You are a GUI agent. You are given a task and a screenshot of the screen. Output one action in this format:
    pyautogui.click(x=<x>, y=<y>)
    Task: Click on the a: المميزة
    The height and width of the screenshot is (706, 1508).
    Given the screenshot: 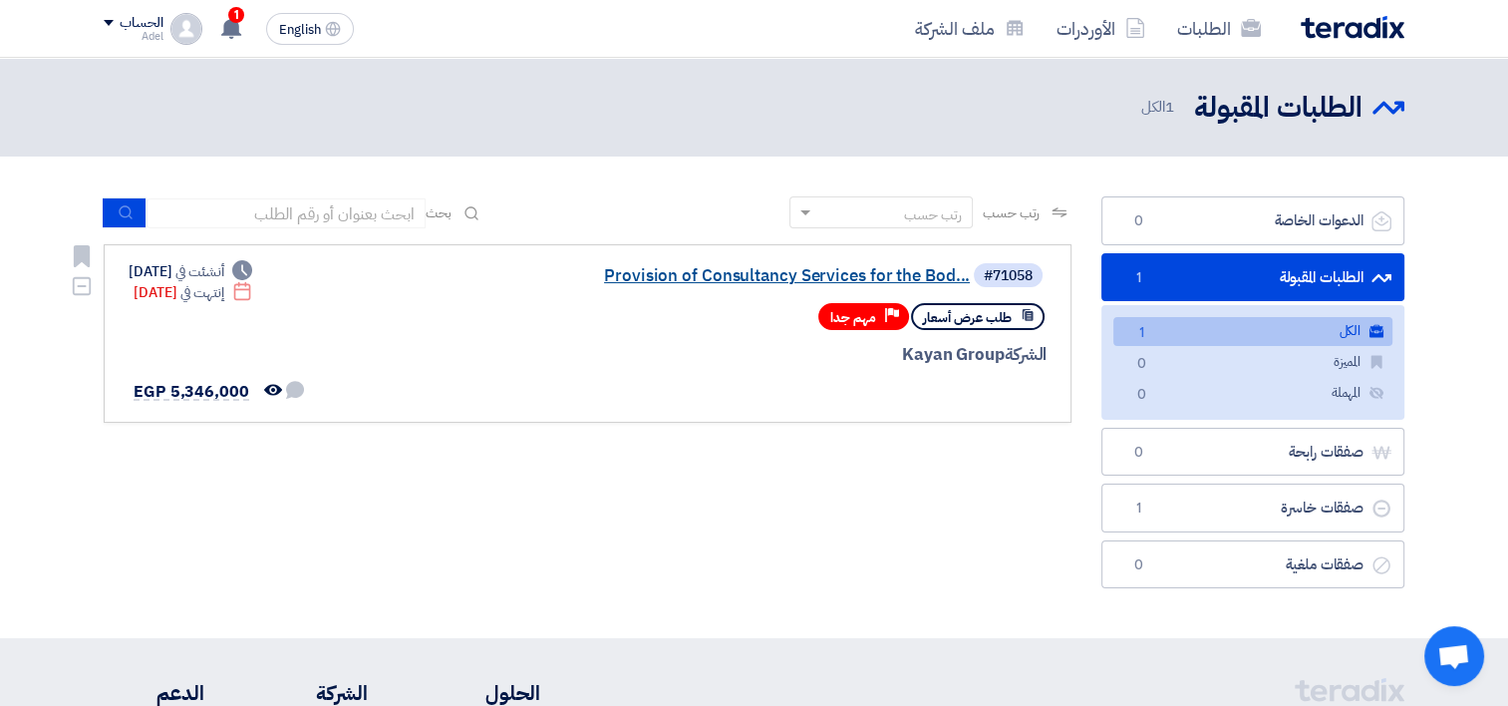 What is the action you would take?
    pyautogui.click(x=1253, y=362)
    